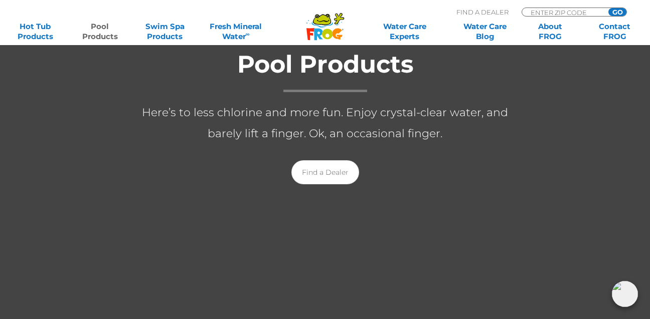  What do you see at coordinates (617, 12) in the screenshot?
I see `input: GO` at bounding box center [617, 12].